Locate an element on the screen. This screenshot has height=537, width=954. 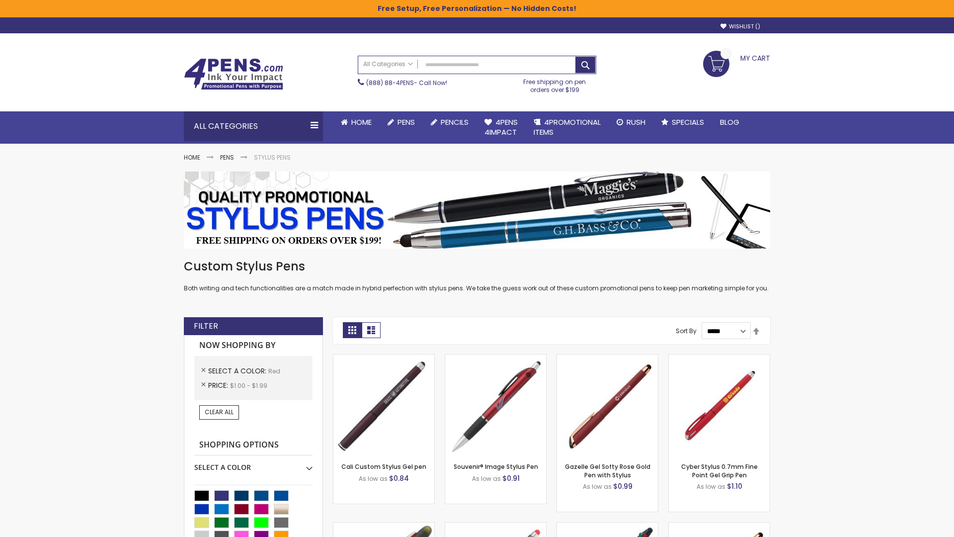
span: Red is located at coordinates (274, 371).